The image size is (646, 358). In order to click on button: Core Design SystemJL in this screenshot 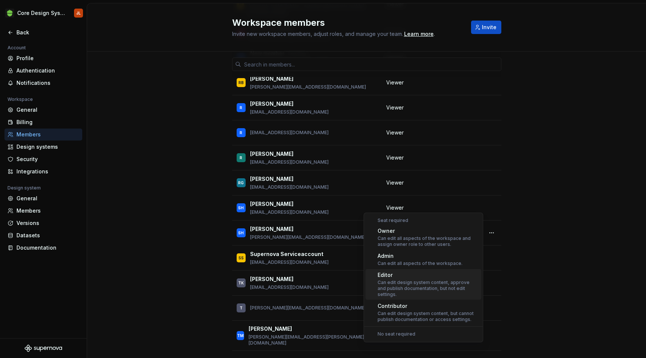, I will do `click(43, 13)`.